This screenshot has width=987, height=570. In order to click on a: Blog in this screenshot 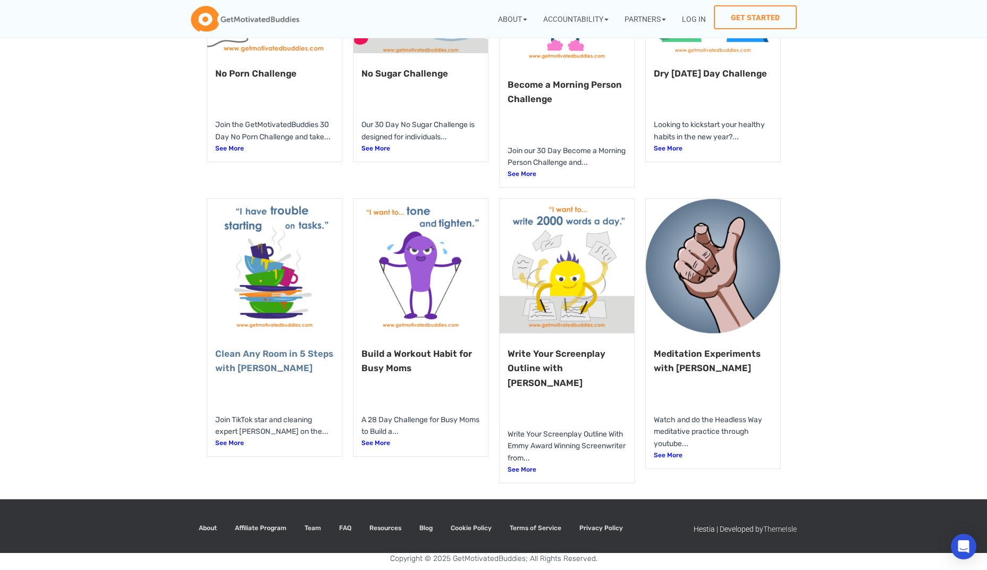, I will do `click(426, 528)`.